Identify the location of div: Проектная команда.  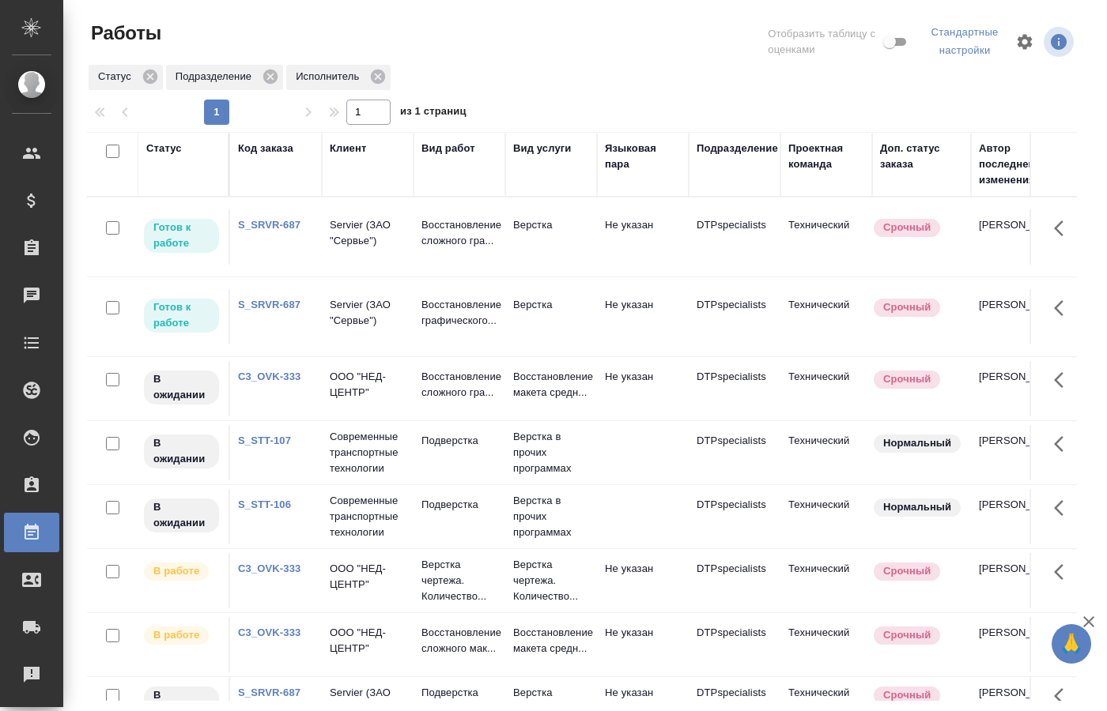
(826, 157).